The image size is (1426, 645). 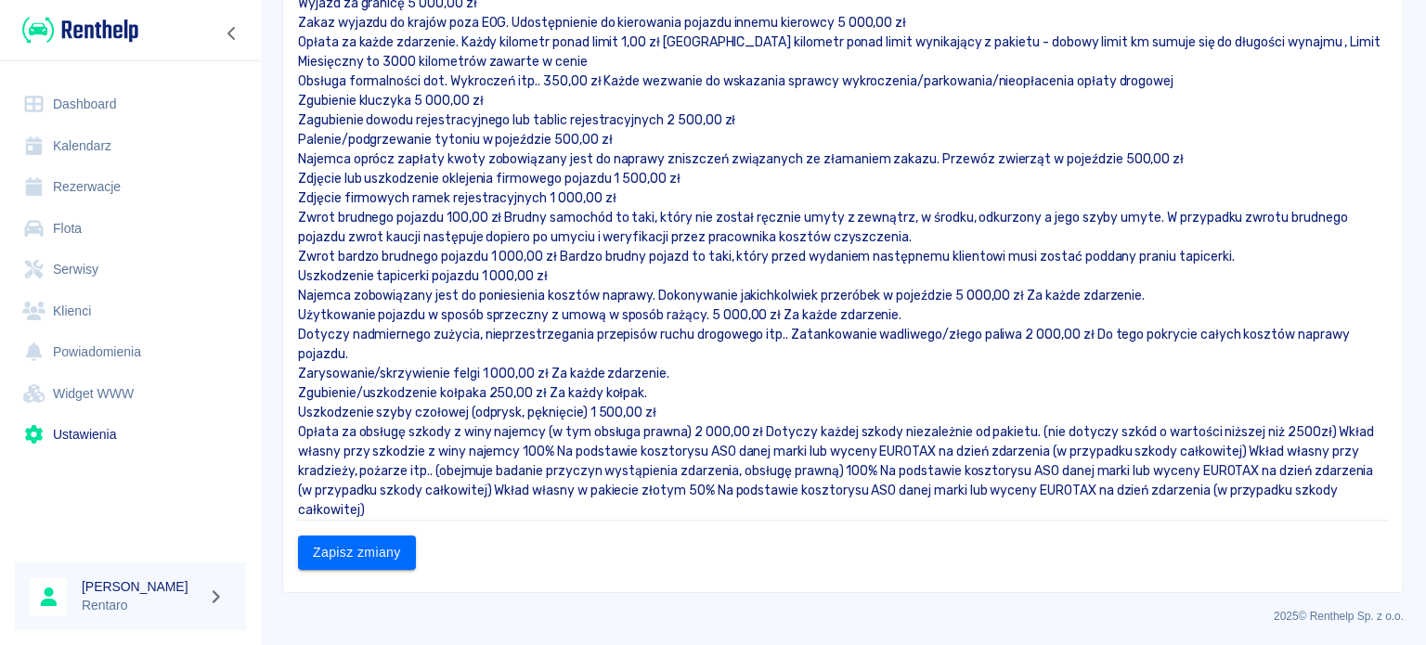 I want to click on p: Zdjęcie lub uszkodzenie oklejenia firmowego pojazdu 1 500,00 zł, so click(x=843, y=178).